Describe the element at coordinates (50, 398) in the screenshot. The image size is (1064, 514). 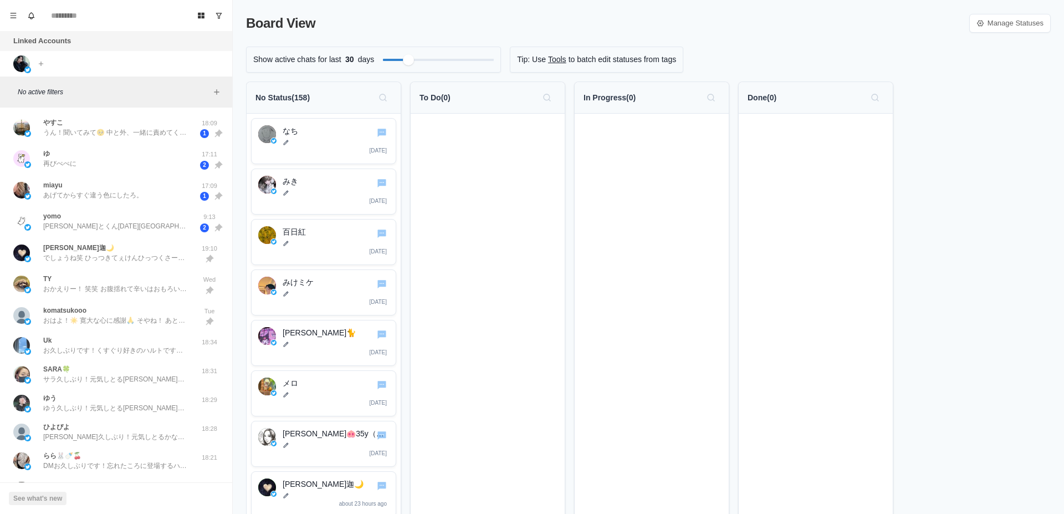
I see `p: ゆう` at that location.